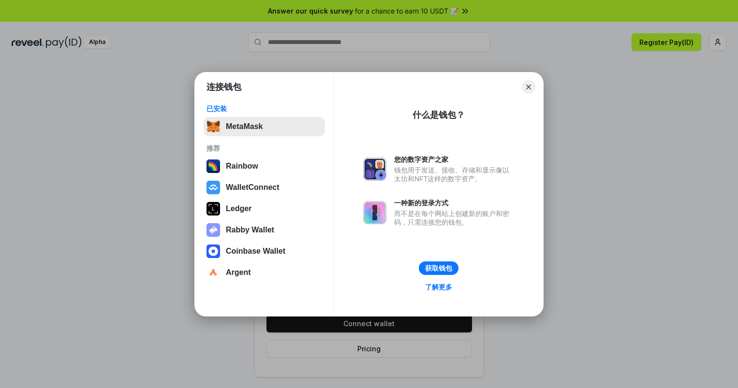 The height and width of the screenshot is (388, 738). What do you see at coordinates (213, 127) in the screenshot?
I see `img: svg+xml,%3Csvg%20fill%3D%22none%22%20height%3D%2233%22%20viewBox%3D%220%200%2035%2033%22%20width%...` at bounding box center [213, 127].